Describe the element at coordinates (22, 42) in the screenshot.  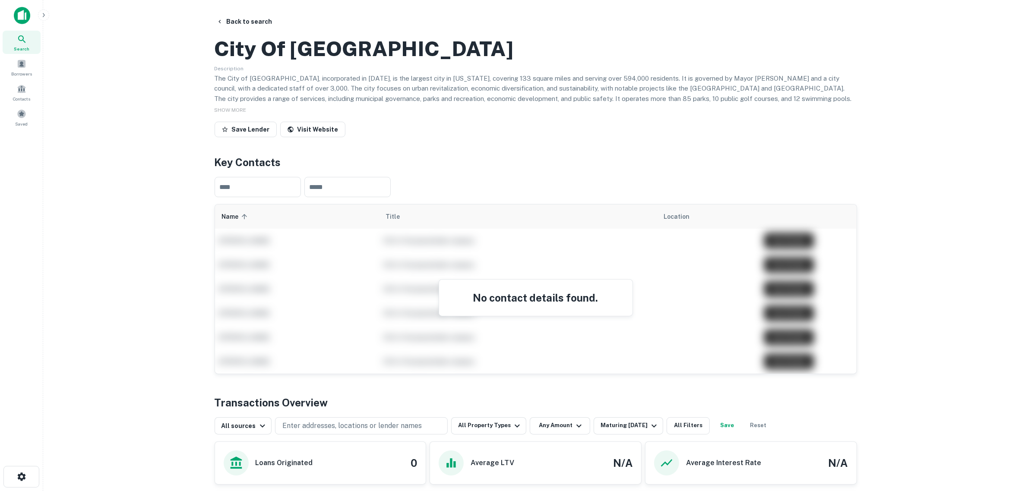
I see `div: Search` at that location.